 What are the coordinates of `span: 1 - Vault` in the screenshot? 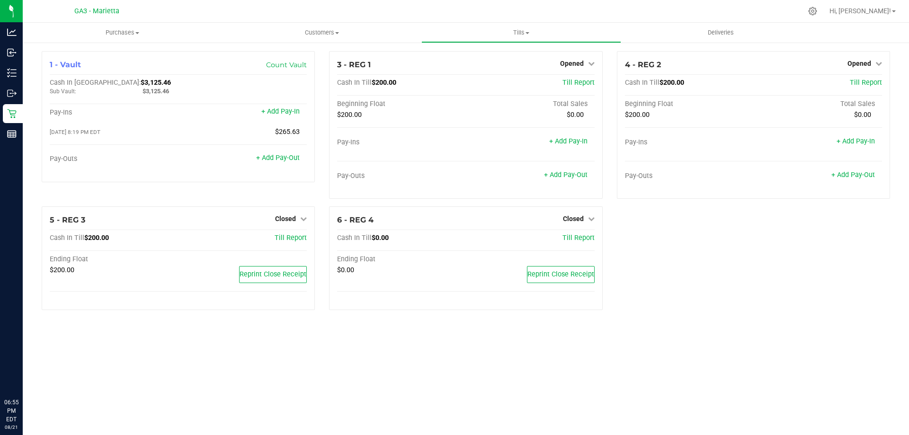 It's located at (65, 64).